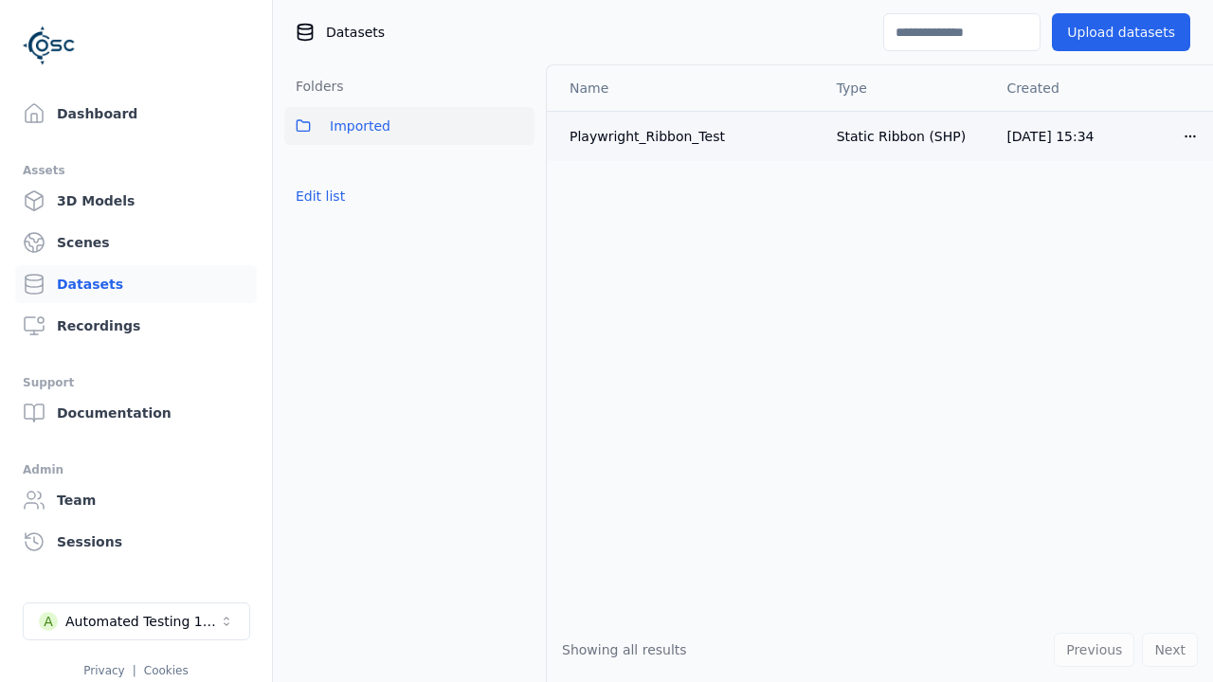  Describe the element at coordinates (136, 413) in the screenshot. I see `a: Documentation` at that location.